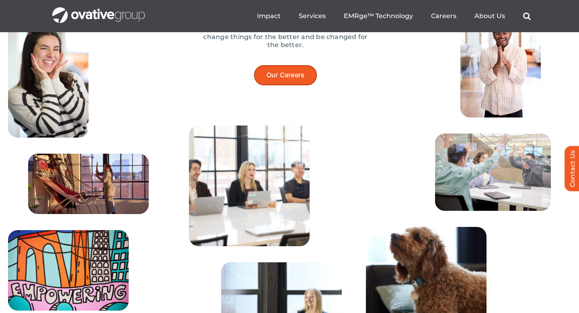 This screenshot has height=313, width=579. I want to click on a: Search, so click(527, 16).